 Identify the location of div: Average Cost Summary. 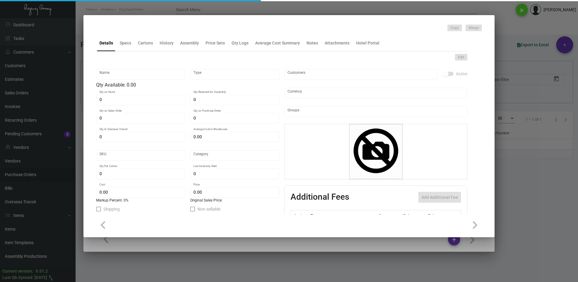
(278, 43).